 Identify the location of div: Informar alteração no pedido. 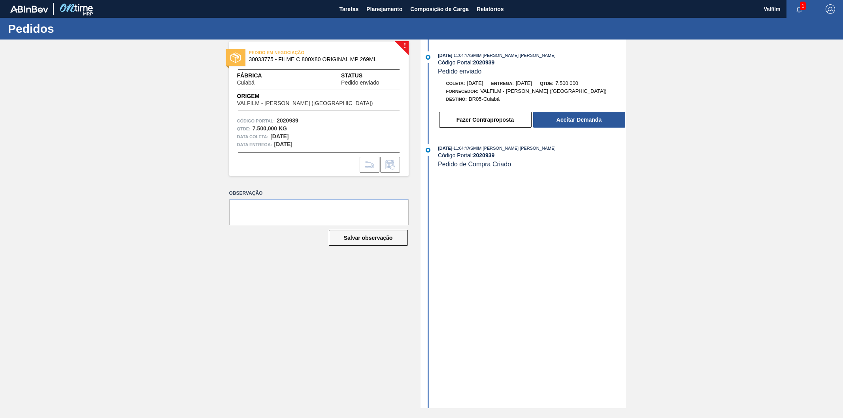
(390, 165).